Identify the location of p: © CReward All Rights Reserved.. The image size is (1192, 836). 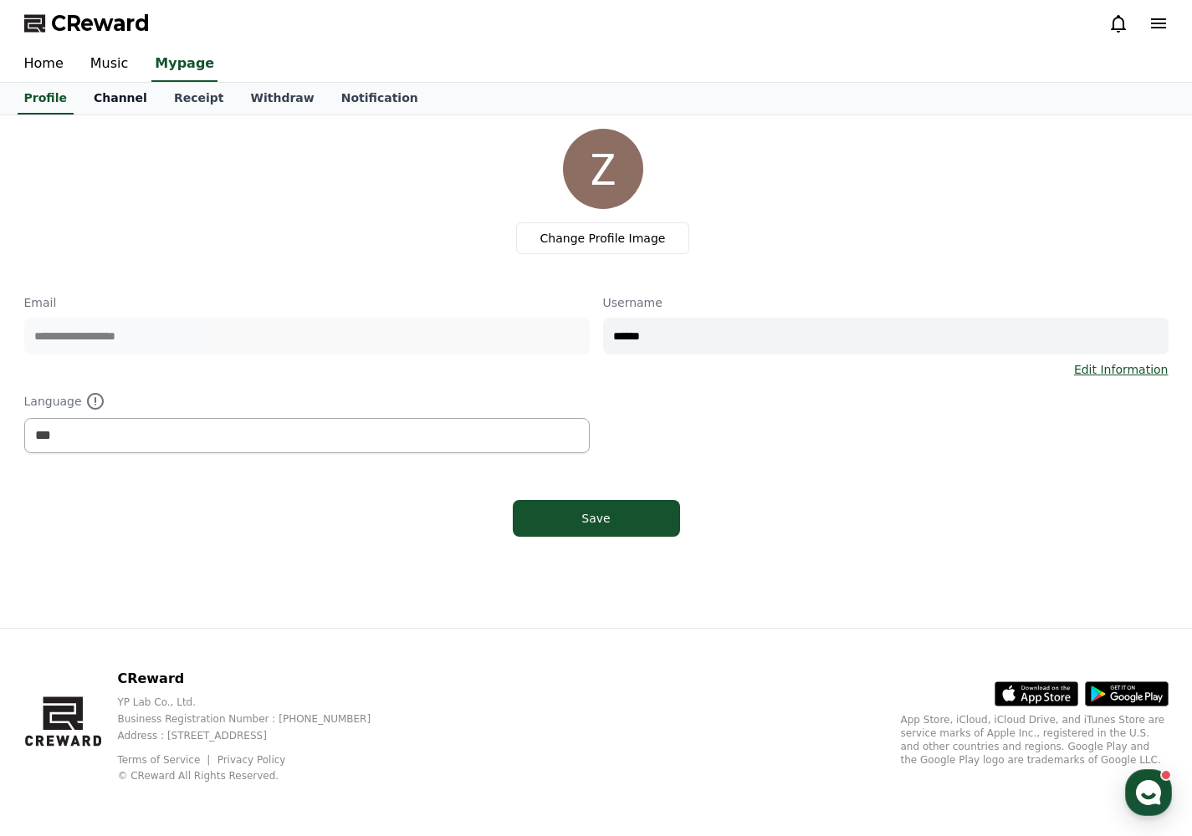
(257, 776).